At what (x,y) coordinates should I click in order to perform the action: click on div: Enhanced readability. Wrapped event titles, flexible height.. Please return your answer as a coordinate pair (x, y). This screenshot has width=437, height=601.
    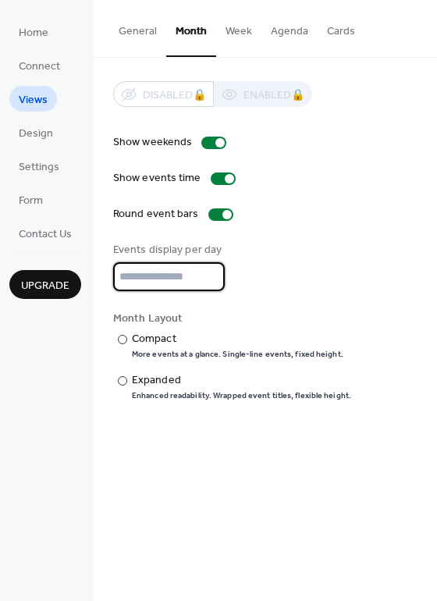
    Looking at the image, I should click on (241, 396).